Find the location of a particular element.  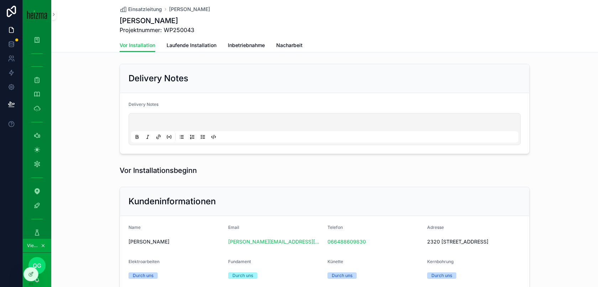

span: Viewing as Qlirim is located at coordinates (33, 245).